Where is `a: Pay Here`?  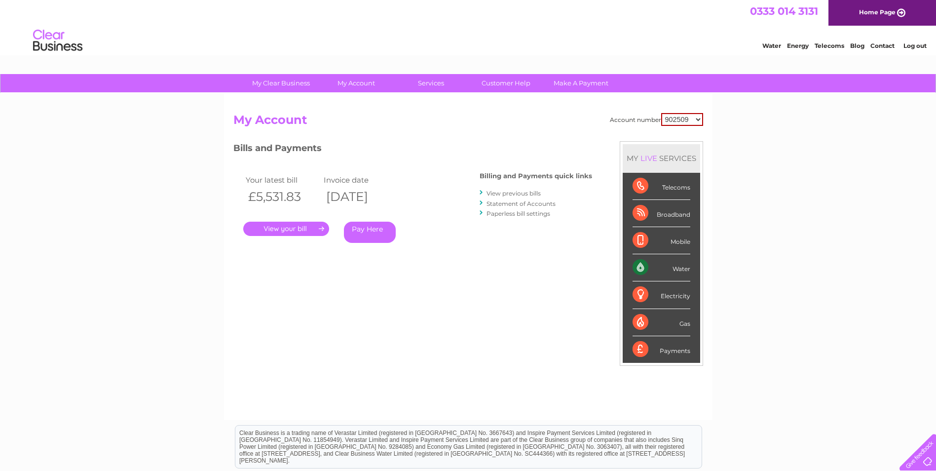 a: Pay Here is located at coordinates (370, 232).